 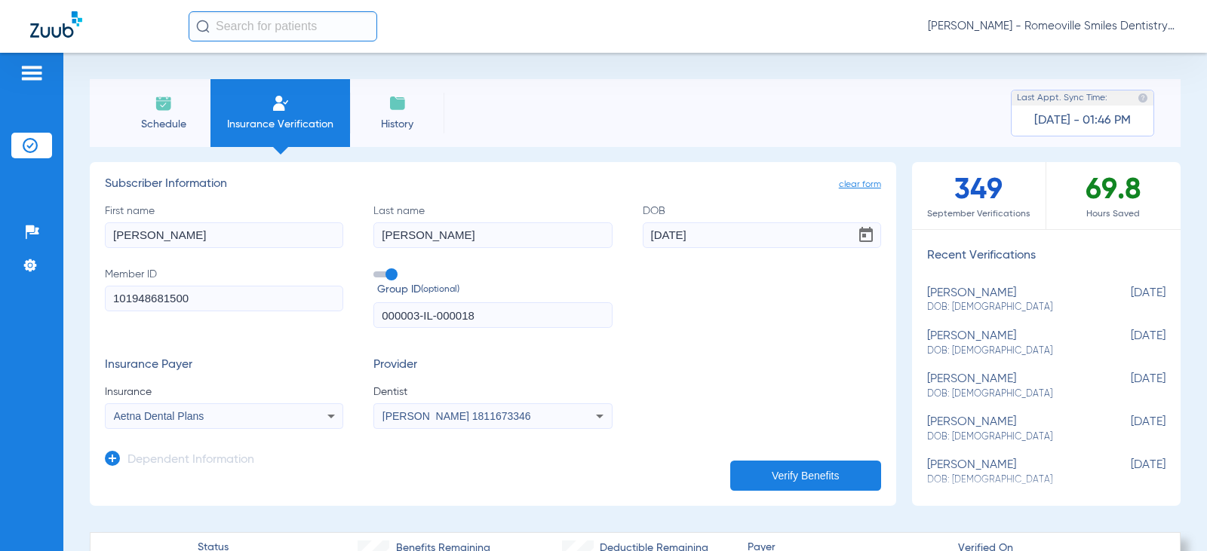 What do you see at coordinates (805, 476) in the screenshot?
I see `button: Verify Benefits` at bounding box center [805, 476].